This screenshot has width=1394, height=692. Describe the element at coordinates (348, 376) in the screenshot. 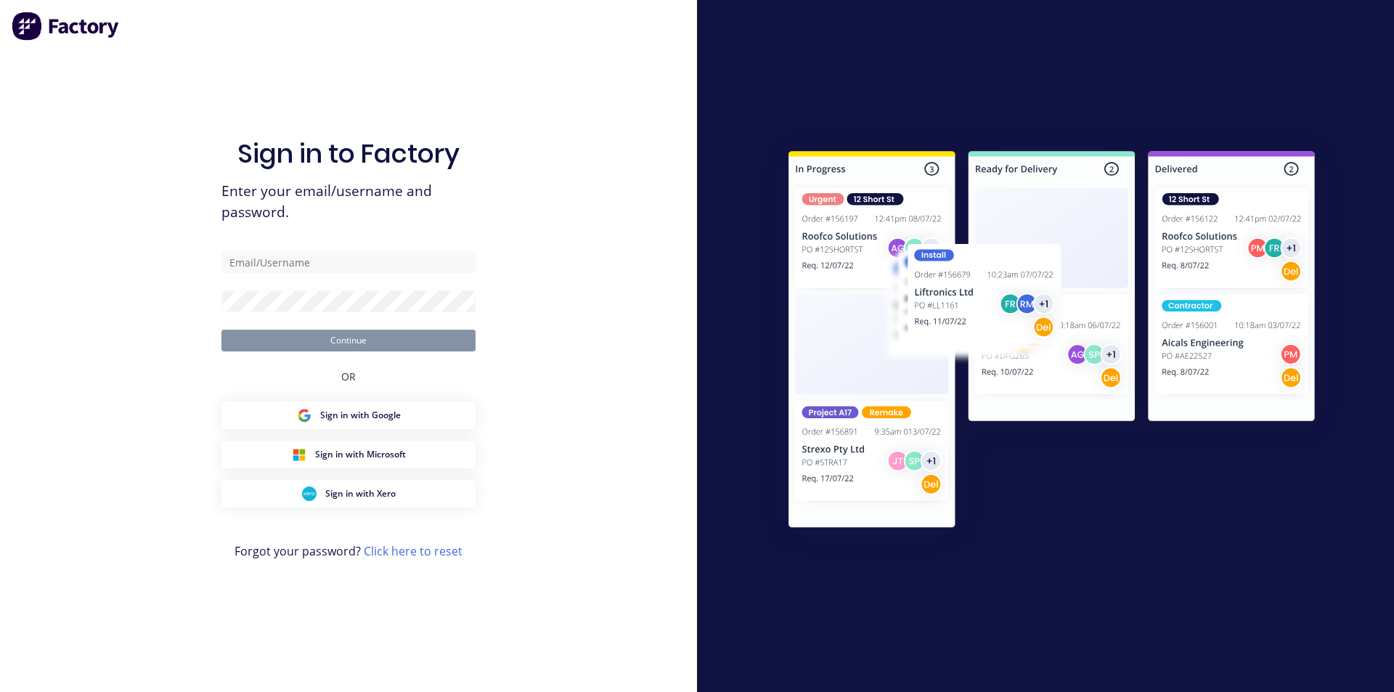

I see `div: OR` at that location.